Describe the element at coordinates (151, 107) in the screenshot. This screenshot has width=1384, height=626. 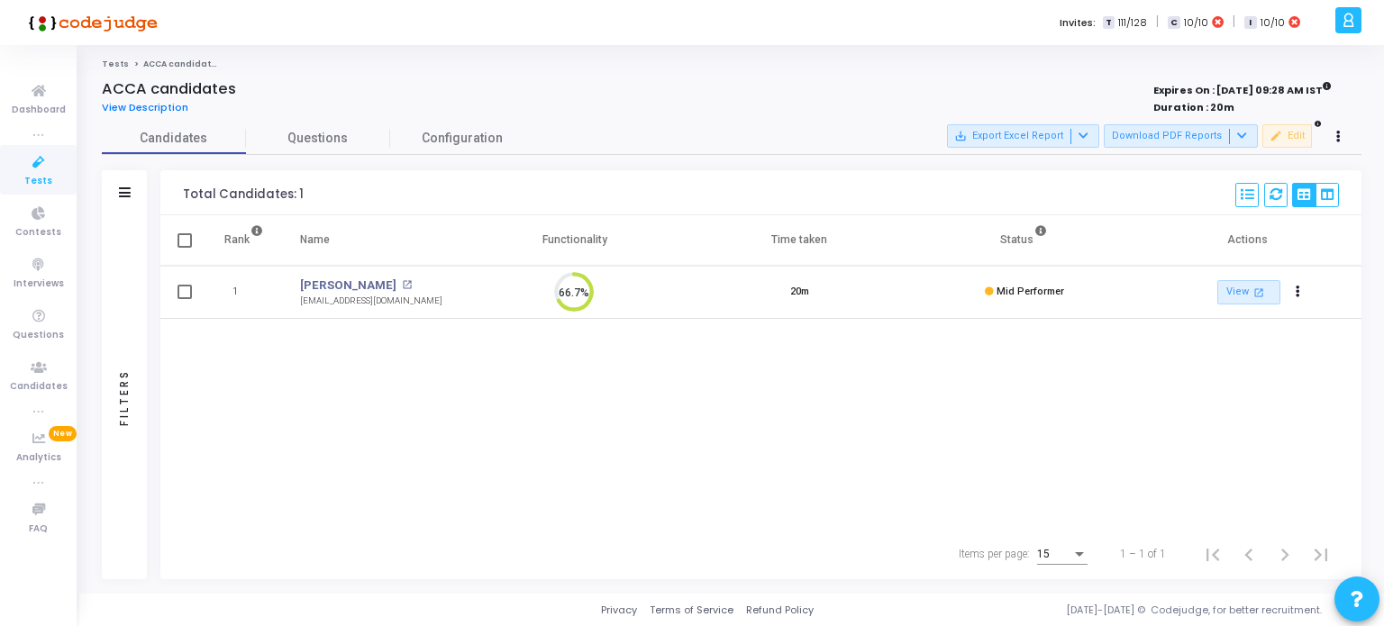
I see `a: View Description` at that location.